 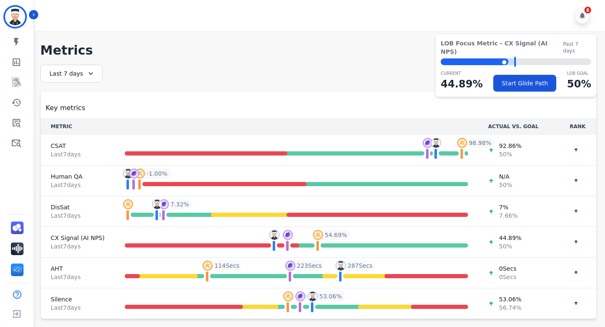 What do you see at coordinates (78, 126) in the screenshot?
I see `th: METRIC` at bounding box center [78, 126].